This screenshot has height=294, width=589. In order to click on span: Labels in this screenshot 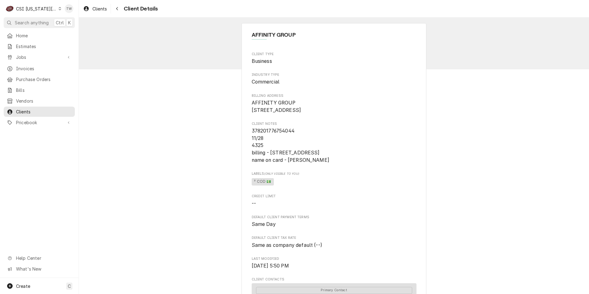, I will do `click(334, 174)`.